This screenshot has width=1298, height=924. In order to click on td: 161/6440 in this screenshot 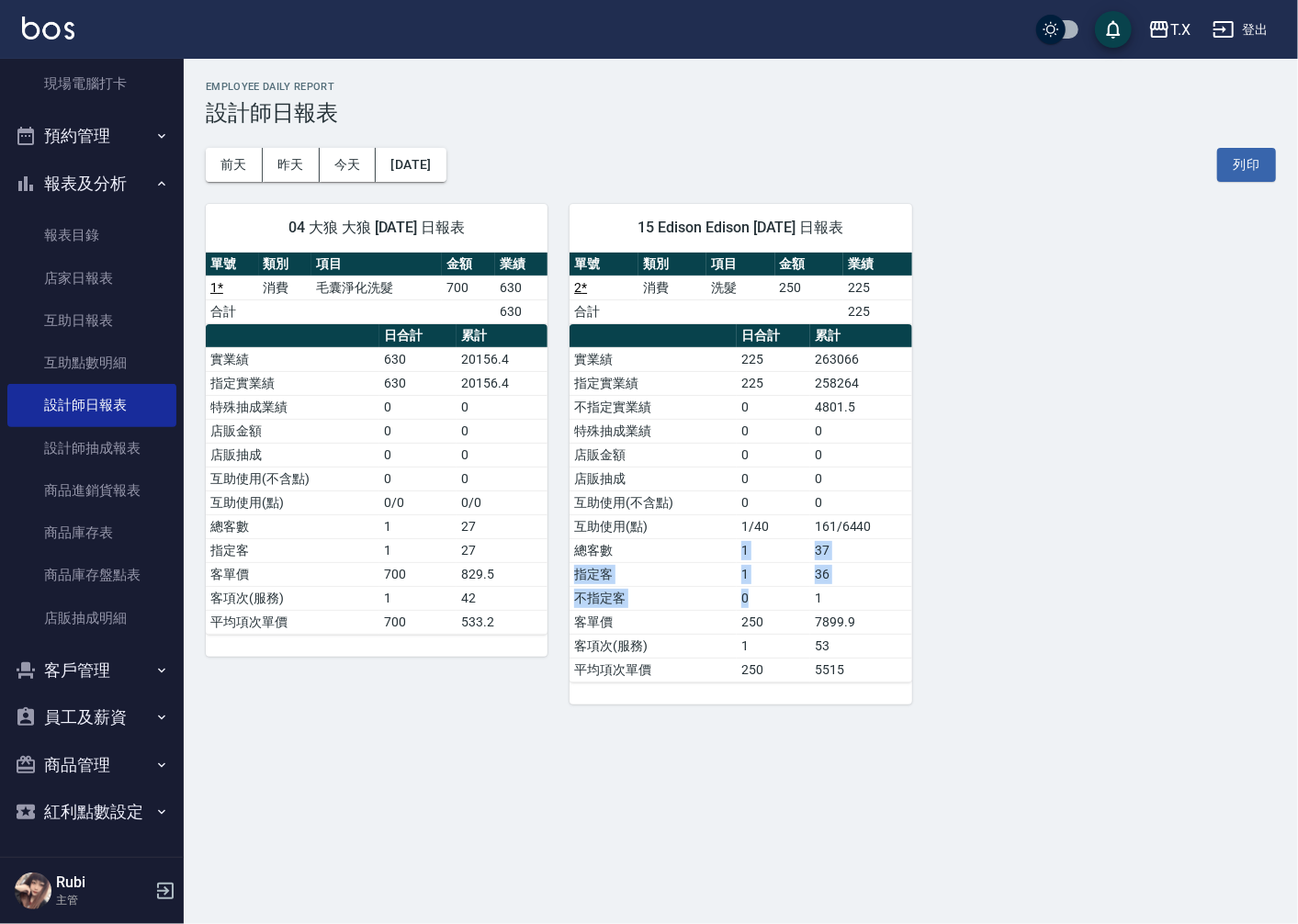, I will do `click(861, 527)`.